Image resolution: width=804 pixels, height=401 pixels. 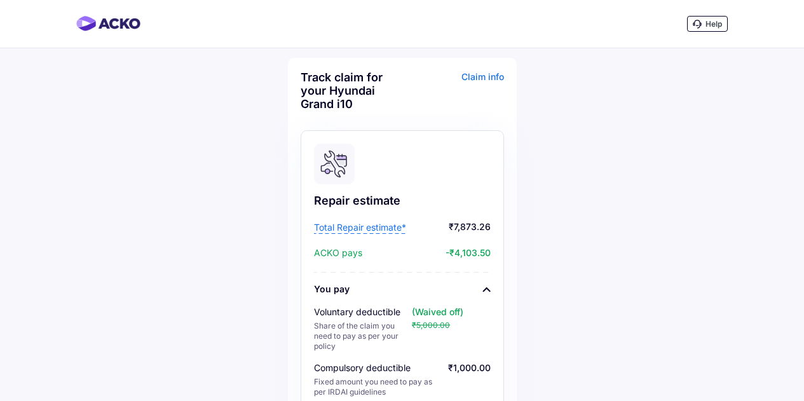 I want to click on div: Voluntary deductible, so click(x=363, y=312).